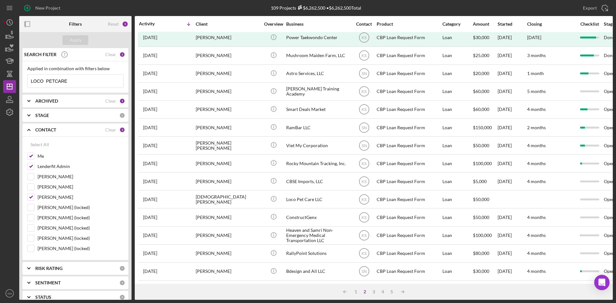 The width and height of the screenshot is (616, 303). What do you see at coordinates (364, 24) in the screenshot?
I see `div: Contact` at bounding box center [364, 24].